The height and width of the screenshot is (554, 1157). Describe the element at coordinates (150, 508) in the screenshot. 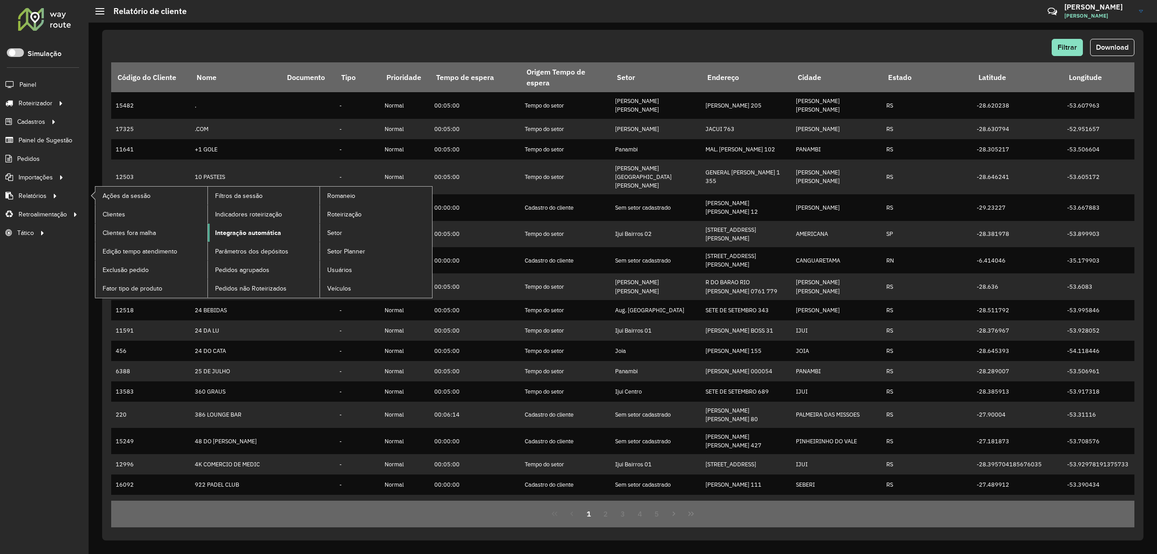

I see `td: 12632` at that location.